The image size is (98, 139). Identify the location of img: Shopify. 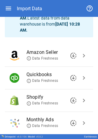
(14, 101).